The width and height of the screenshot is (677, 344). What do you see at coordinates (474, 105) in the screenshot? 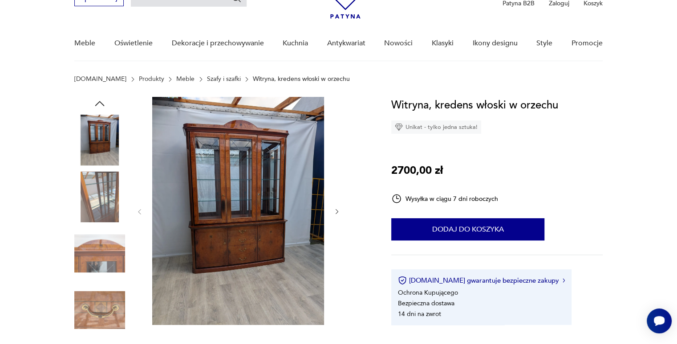
I see `h1: Witryna, kredens włoski w orzechu` at bounding box center [474, 105].